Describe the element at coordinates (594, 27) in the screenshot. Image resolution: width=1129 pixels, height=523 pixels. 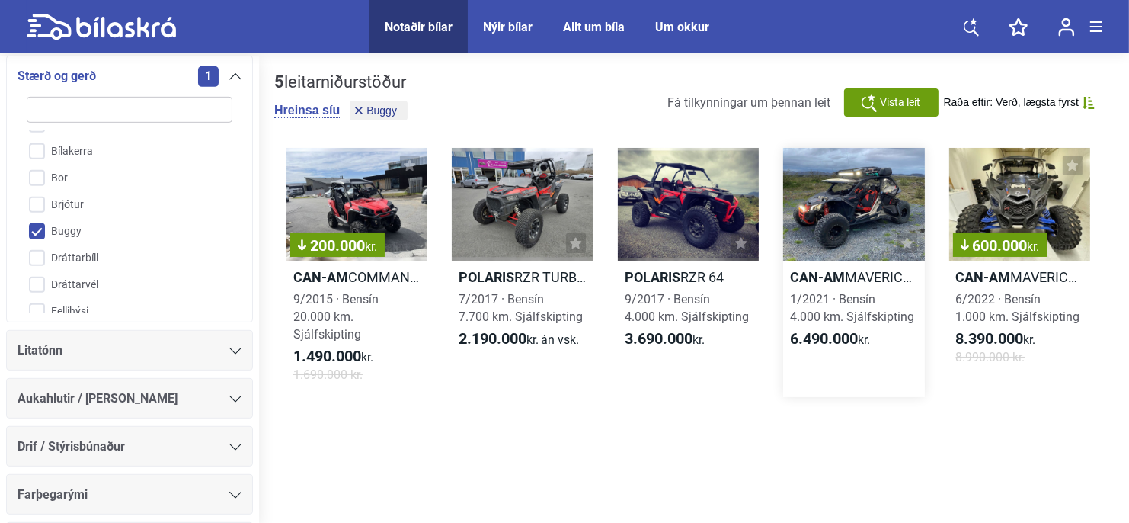
I see `a: Allt um bíla` at that location.